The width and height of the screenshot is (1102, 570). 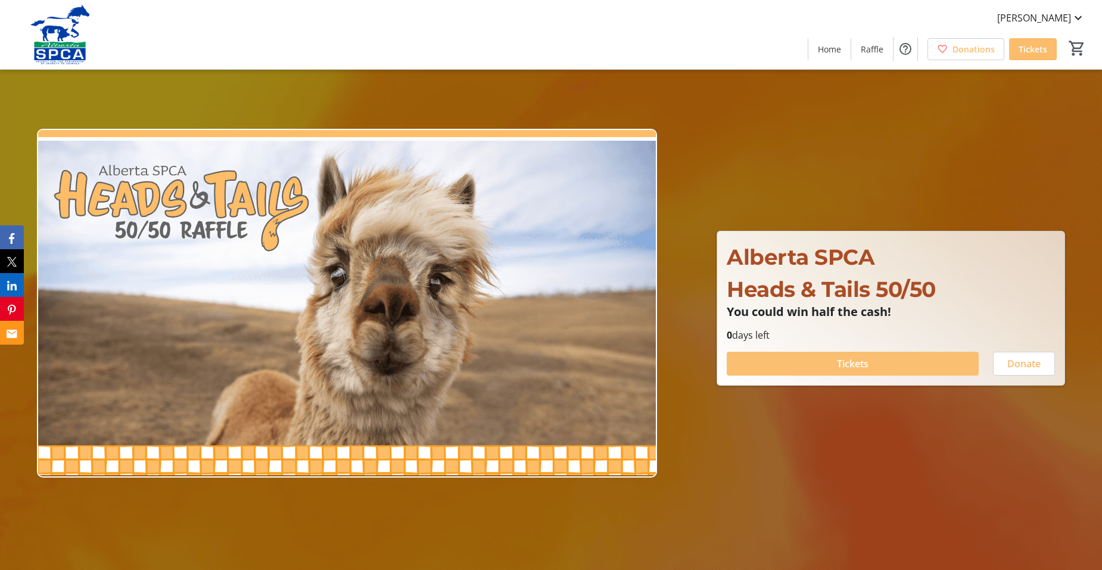 I want to click on button: Help, so click(x=906, y=49).